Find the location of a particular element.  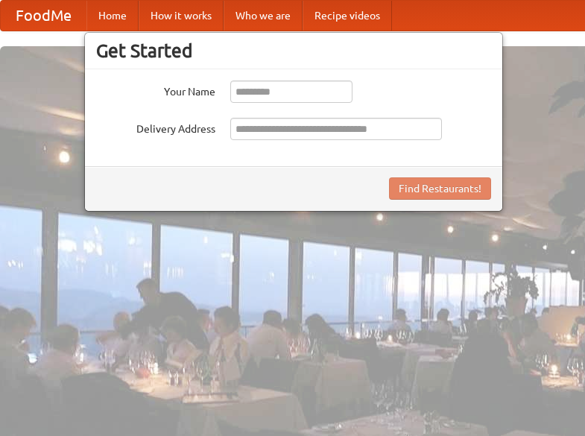

h3: Get Started is located at coordinates (294, 51).